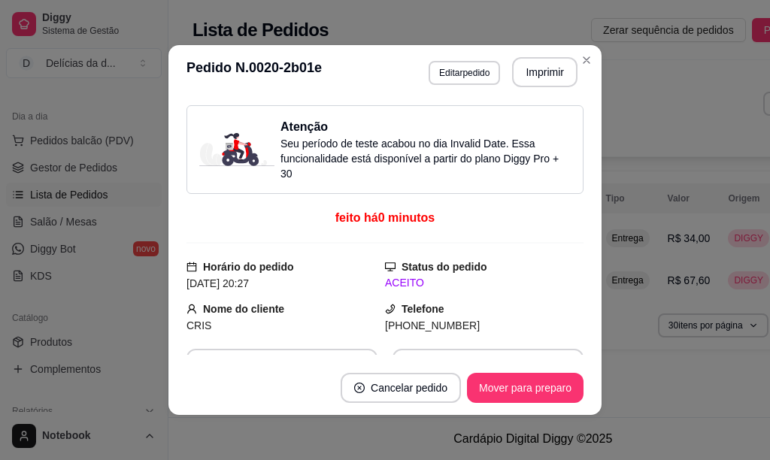  I want to click on strong: Nome do cliente, so click(244, 309).